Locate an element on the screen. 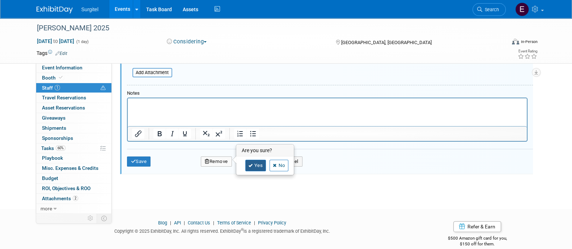 The height and width of the screenshot is (249, 572). span: Asset Reservations is located at coordinates (63, 108).